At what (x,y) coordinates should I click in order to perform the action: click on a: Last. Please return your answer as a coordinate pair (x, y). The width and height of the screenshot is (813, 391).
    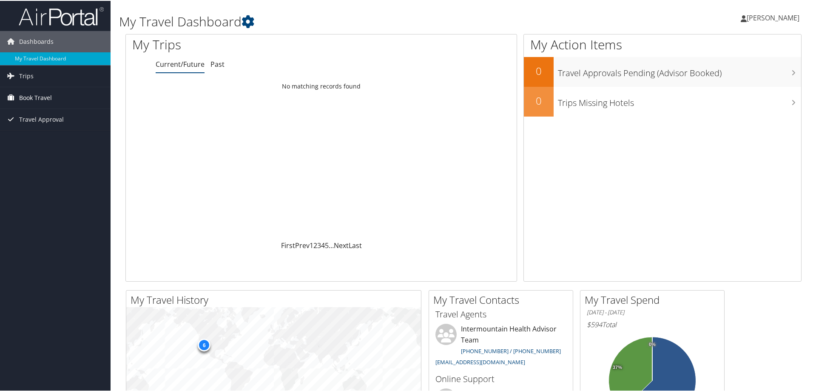
    Looking at the image, I should click on (355, 244).